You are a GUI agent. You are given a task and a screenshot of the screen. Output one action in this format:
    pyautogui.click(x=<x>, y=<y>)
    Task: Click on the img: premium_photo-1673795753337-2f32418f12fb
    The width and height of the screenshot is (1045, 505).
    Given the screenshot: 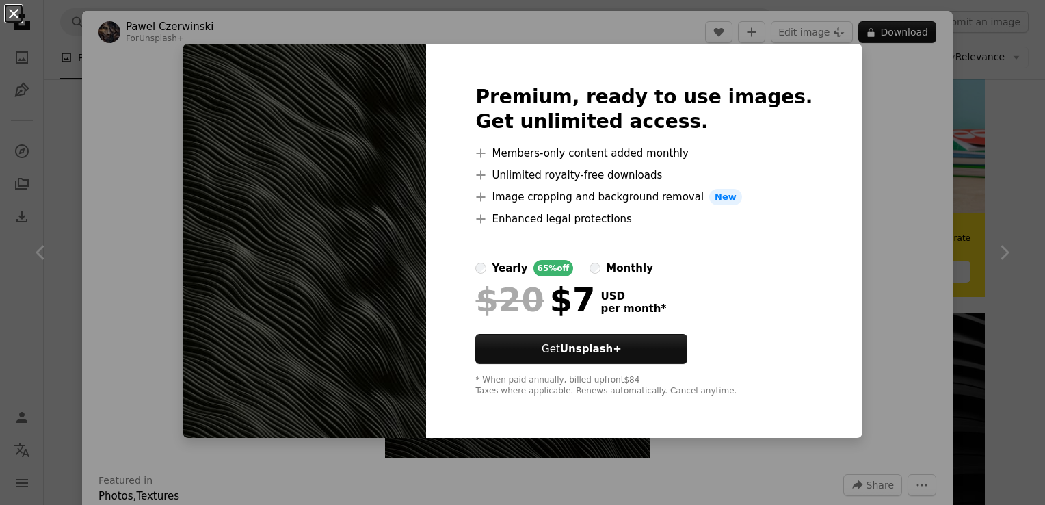 What is the action you would take?
    pyautogui.click(x=304, y=241)
    